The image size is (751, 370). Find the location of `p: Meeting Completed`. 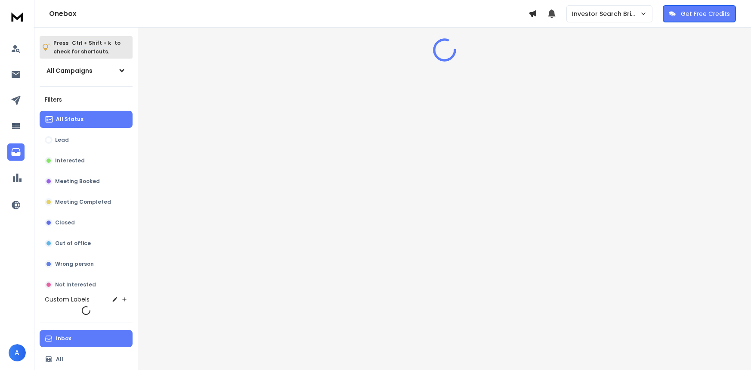

p: Meeting Completed is located at coordinates (83, 202).